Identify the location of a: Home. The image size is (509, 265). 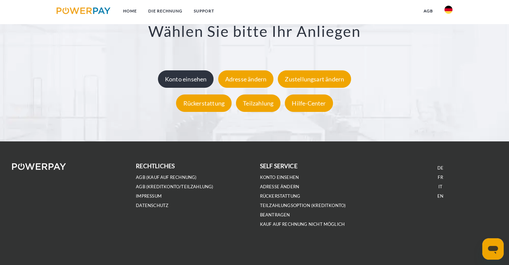
(130, 11).